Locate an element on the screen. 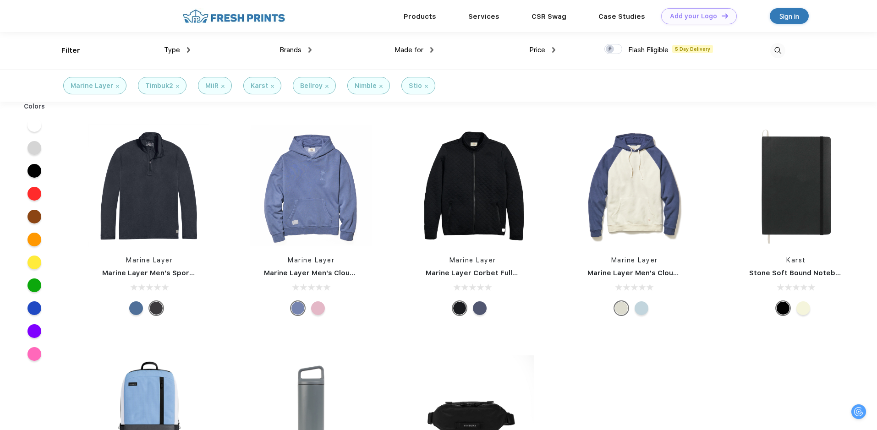  a: CSR Swag is located at coordinates (549, 17).